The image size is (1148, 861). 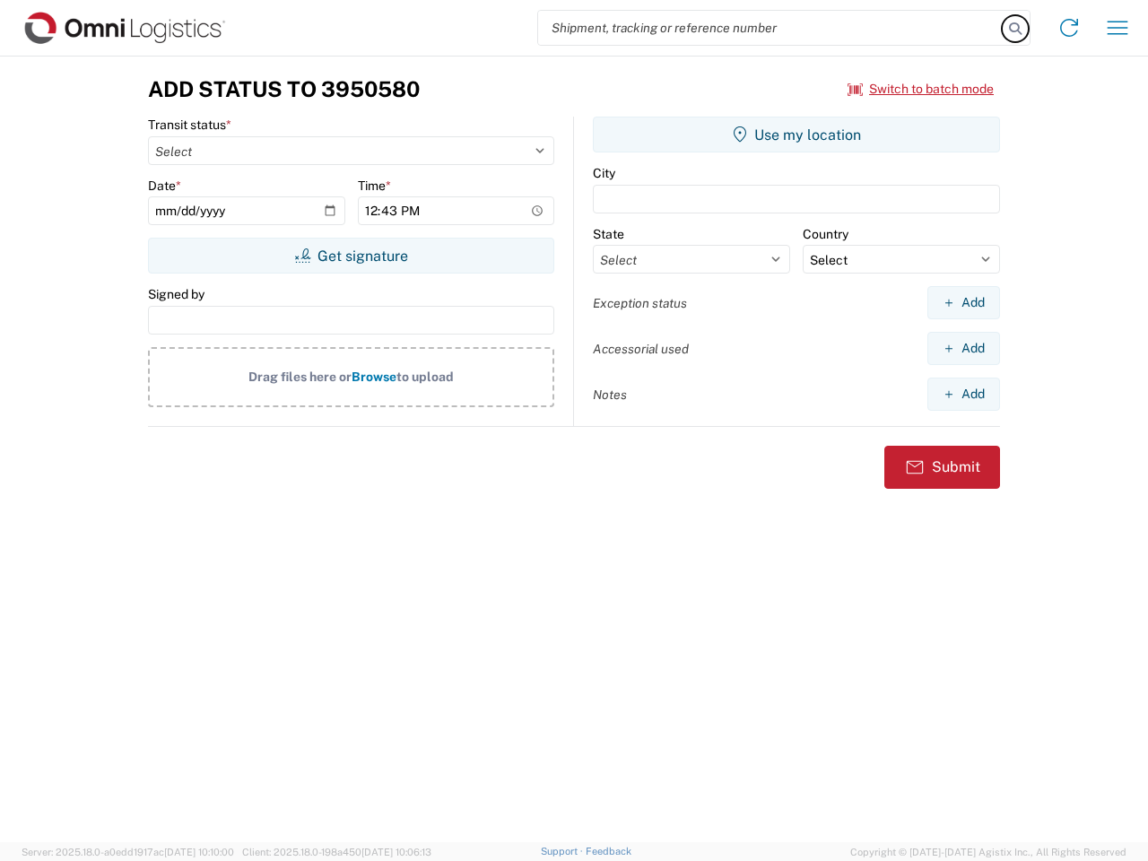 I want to click on h3: Add Status to 3950580, so click(x=283, y=89).